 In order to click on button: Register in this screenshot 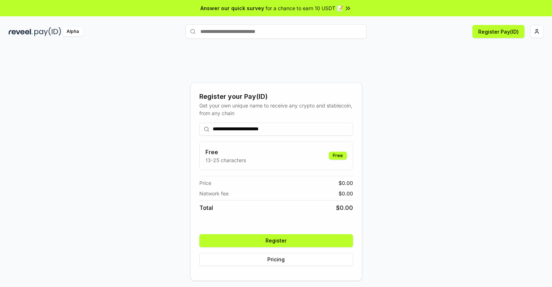, I will do `click(276, 240)`.